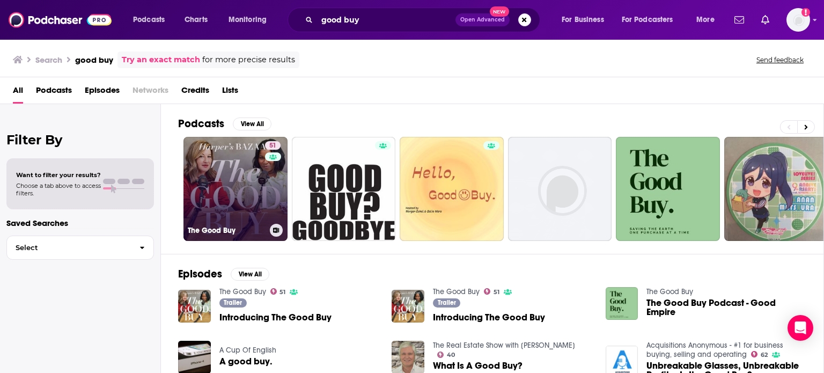  I want to click on h2: Filter By, so click(80, 139).